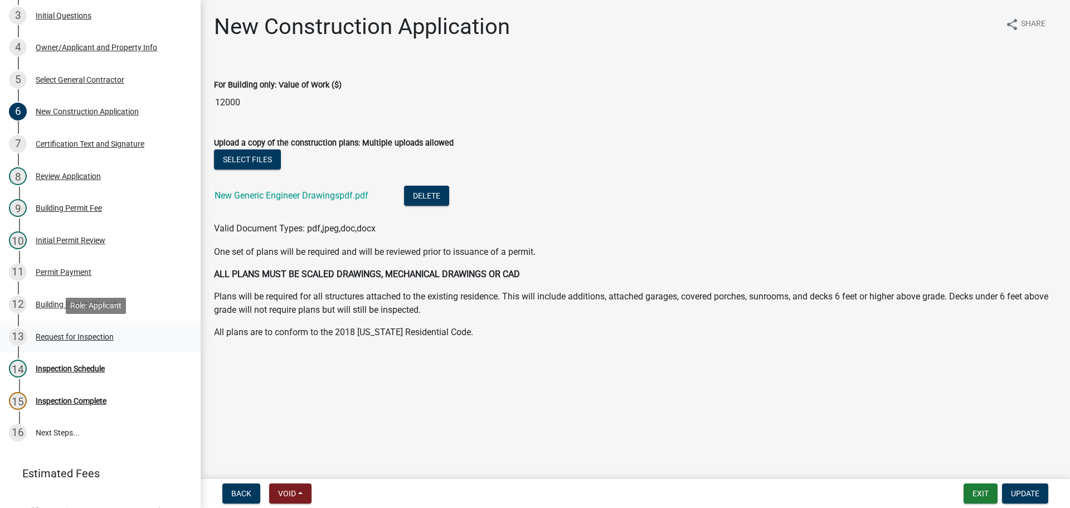  I want to click on wm-modal-confirm: Delete Document, so click(426, 196).